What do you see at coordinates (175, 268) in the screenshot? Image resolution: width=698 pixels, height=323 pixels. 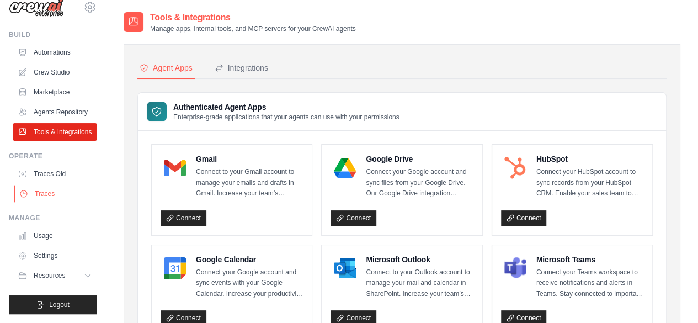 I see `img: Google Calendar Logo` at bounding box center [175, 268].